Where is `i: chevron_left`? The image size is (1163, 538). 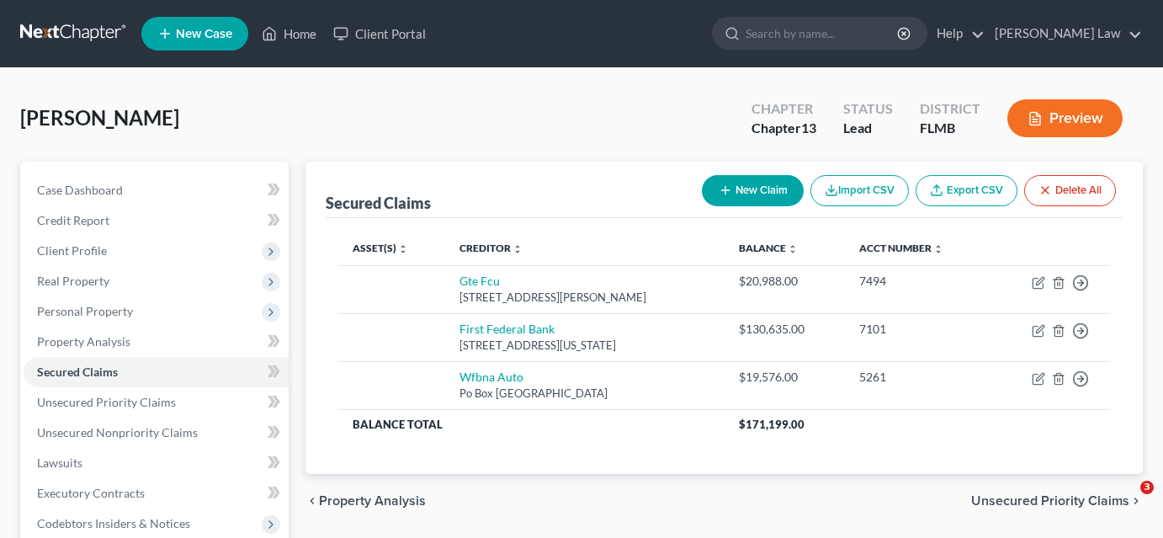
i: chevron_left is located at coordinates (312, 501).